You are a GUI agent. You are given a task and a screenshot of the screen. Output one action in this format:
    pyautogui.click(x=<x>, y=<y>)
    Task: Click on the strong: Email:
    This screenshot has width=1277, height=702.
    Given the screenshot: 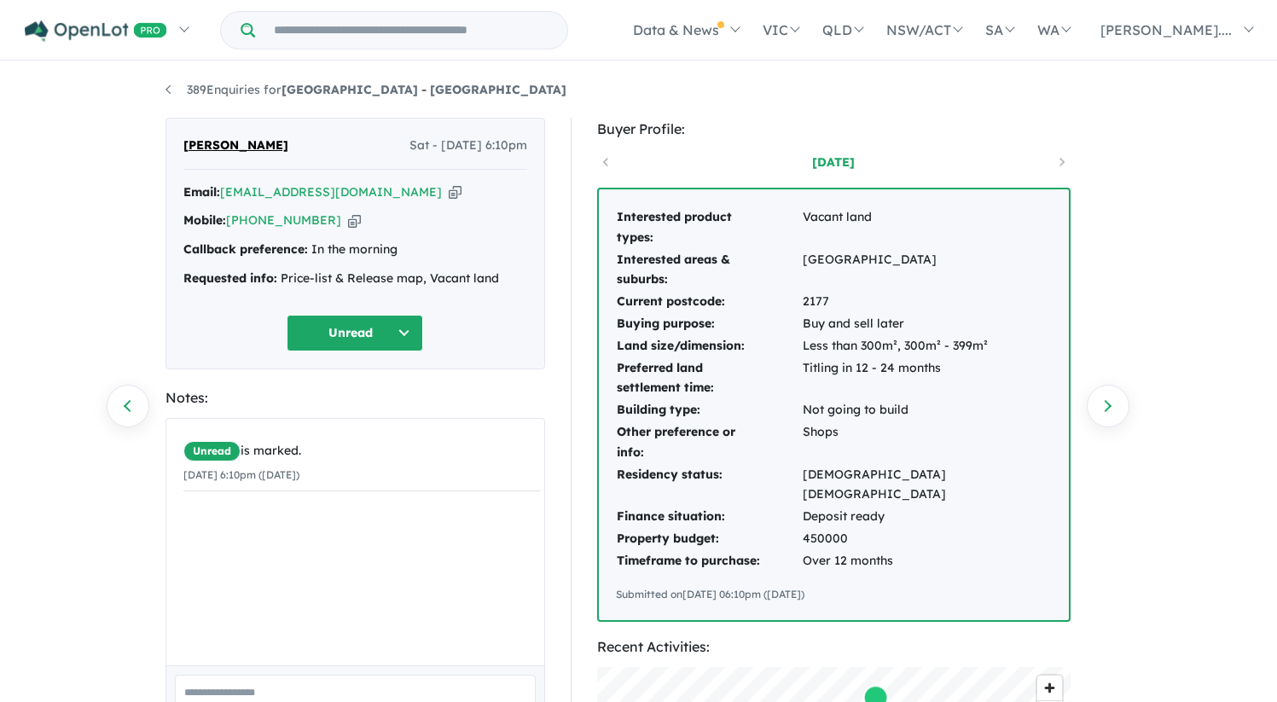 What is the action you would take?
    pyautogui.click(x=201, y=192)
    